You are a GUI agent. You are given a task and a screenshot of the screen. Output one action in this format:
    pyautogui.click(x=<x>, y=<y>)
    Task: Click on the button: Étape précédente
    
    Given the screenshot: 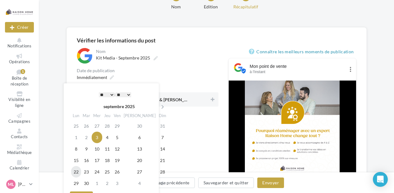 What is the action you would take?
    pyautogui.click(x=172, y=183)
    